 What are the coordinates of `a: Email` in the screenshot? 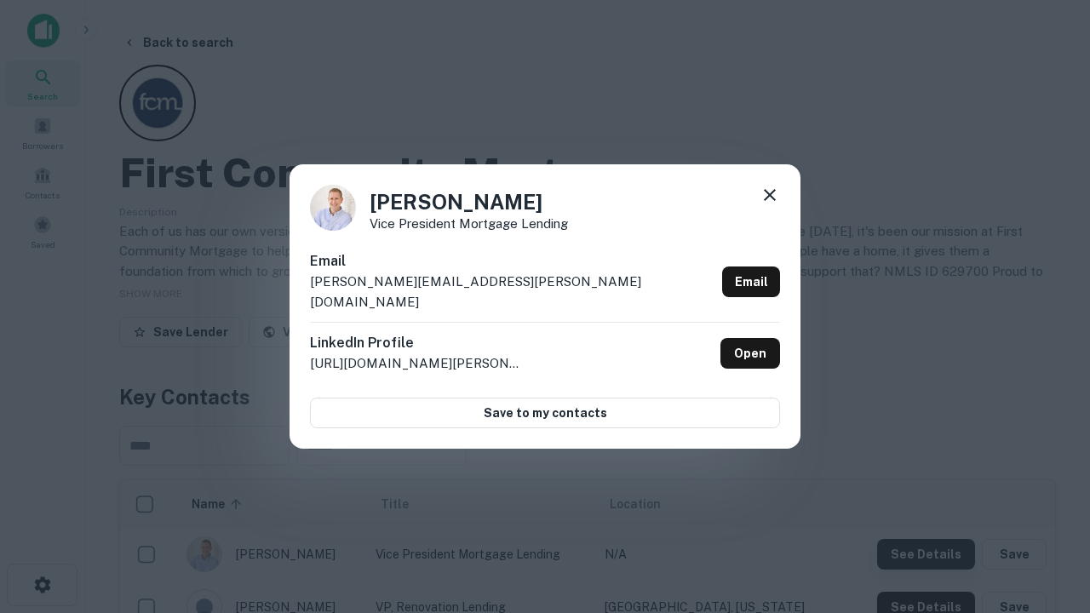 It's located at (751, 282).